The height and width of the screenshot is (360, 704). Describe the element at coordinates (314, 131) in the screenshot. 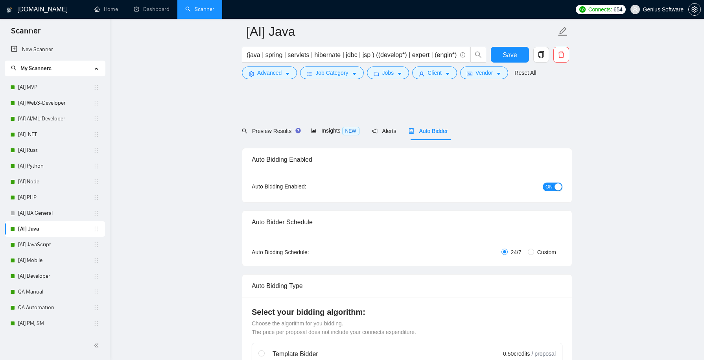

I see `span: area-chart` at that location.